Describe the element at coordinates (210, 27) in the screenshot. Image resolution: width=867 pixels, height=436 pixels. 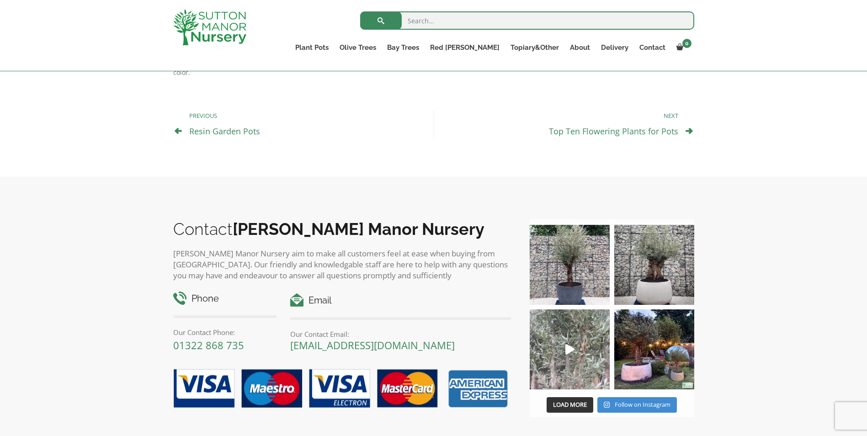
I see `img: logo` at that location.